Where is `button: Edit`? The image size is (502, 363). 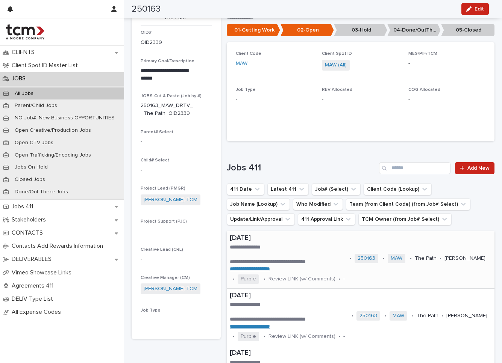
button: Edit is located at coordinates (475, 9).